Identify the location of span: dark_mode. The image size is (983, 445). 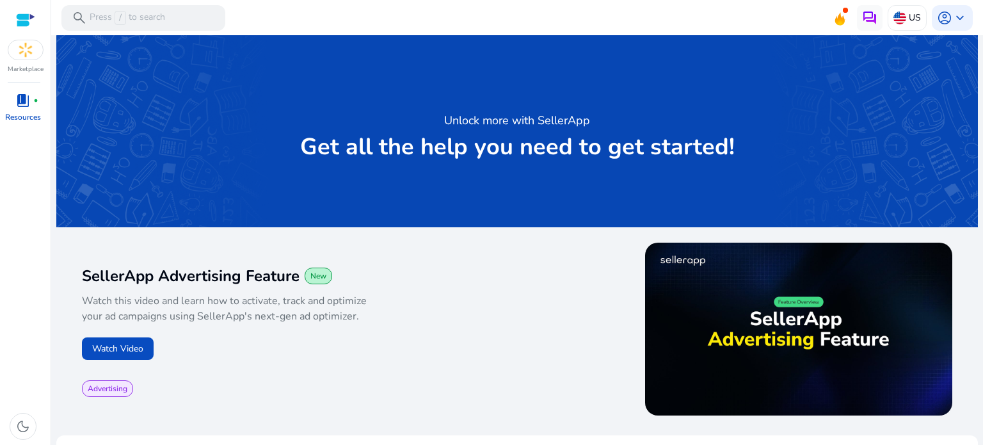
(23, 426).